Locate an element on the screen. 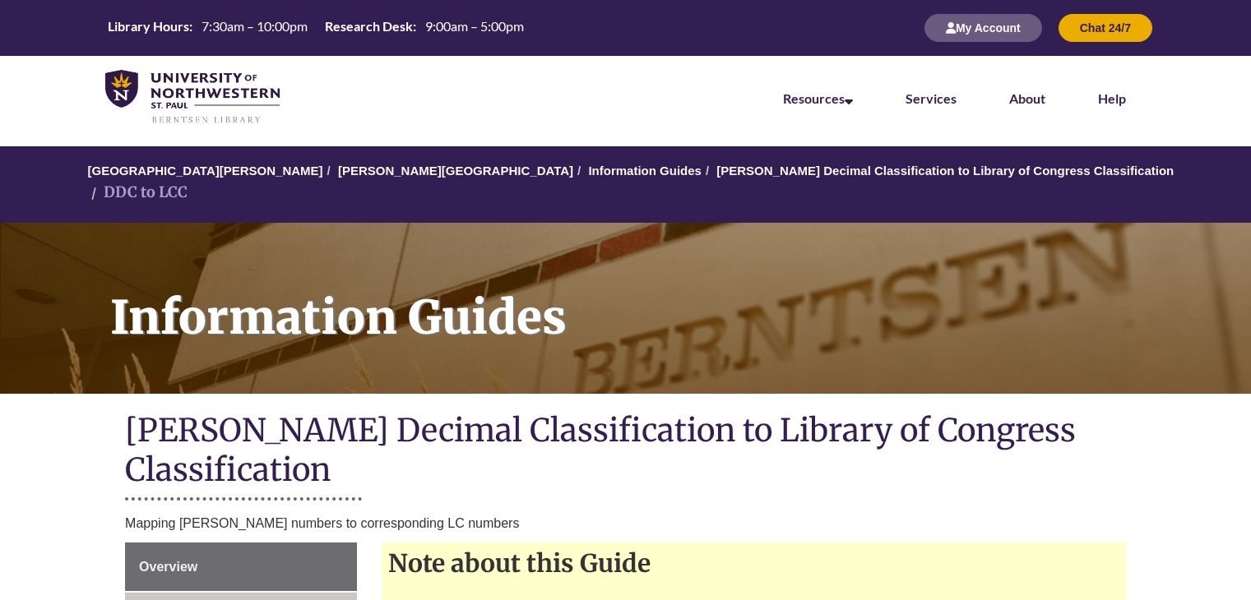 This screenshot has width=1251, height=600. button: My Account is located at coordinates (983, 28).